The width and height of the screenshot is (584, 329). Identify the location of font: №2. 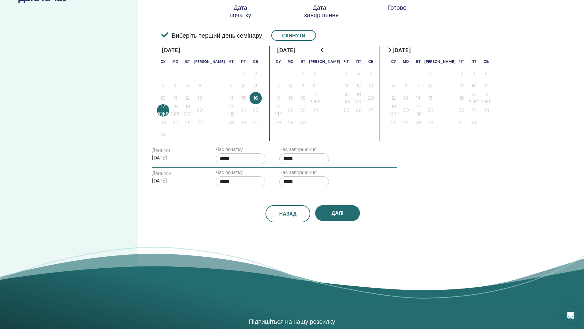
(167, 173).